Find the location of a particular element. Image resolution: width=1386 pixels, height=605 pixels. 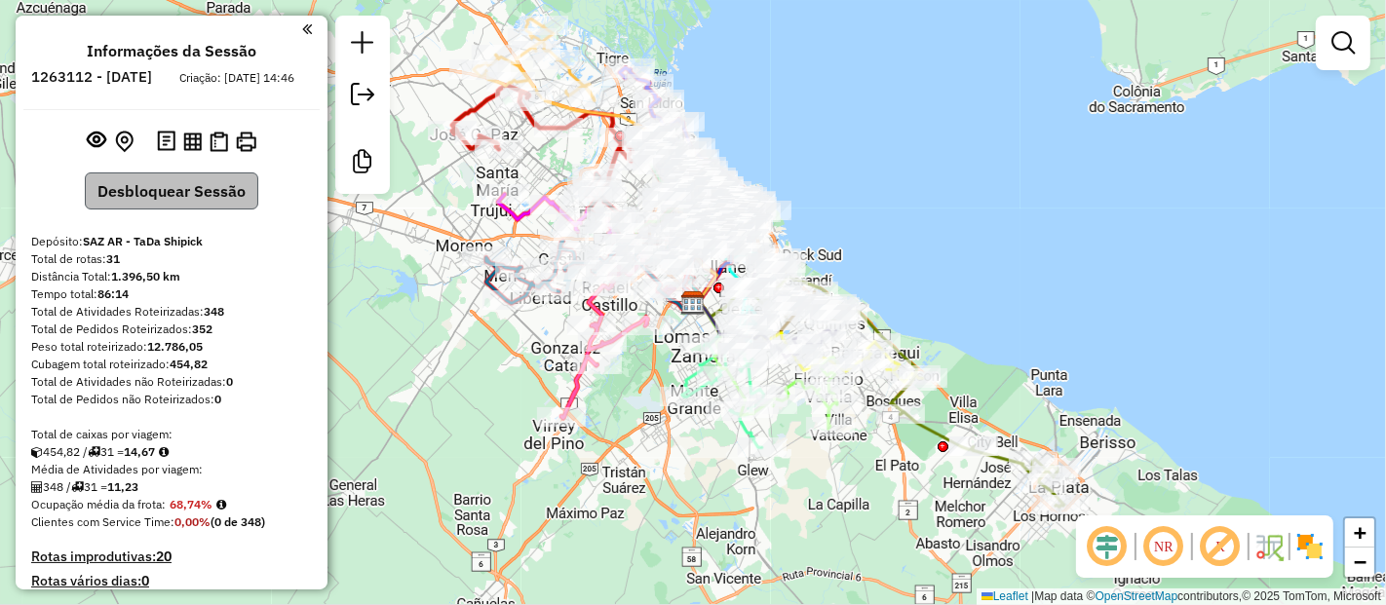

i: Total de Atividades is located at coordinates (37, 487).